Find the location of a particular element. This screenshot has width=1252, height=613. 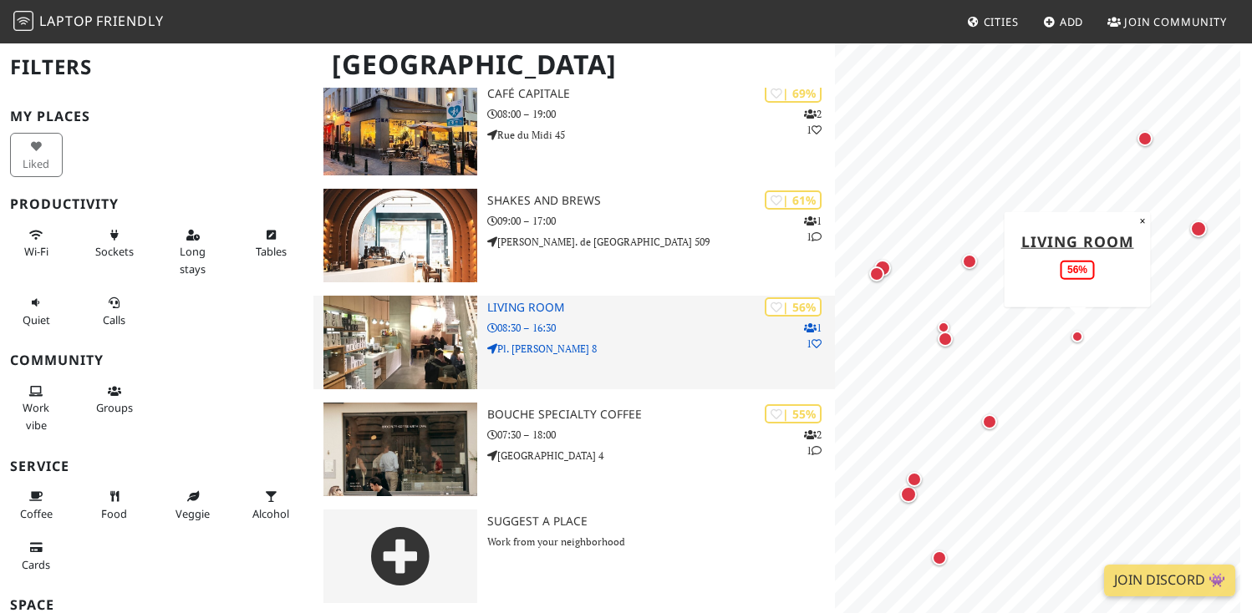

img: LaptopFriendly is located at coordinates (23, 21).